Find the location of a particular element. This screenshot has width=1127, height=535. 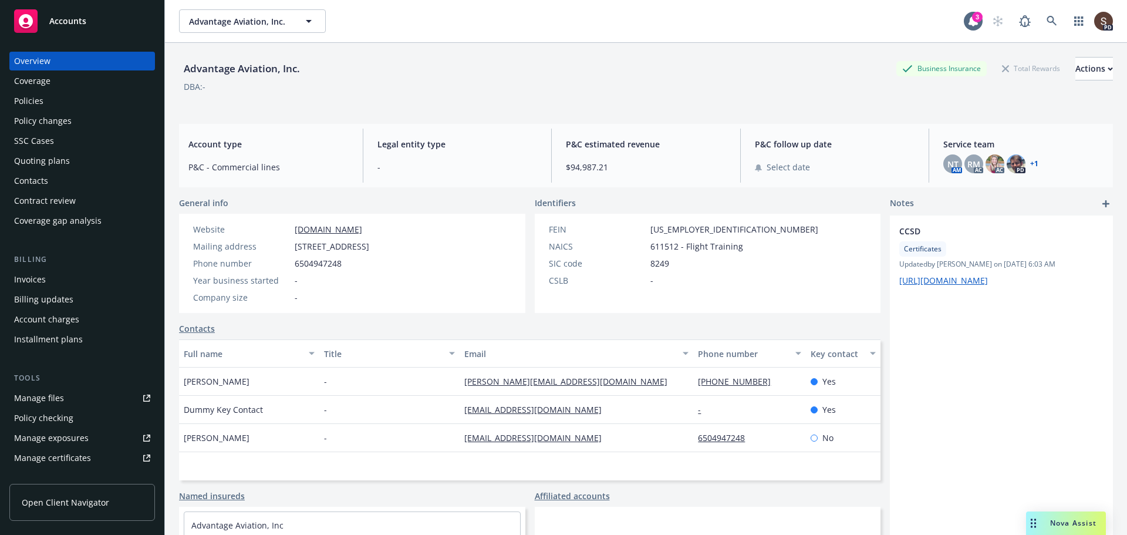

span: Yes is located at coordinates (829, 381).